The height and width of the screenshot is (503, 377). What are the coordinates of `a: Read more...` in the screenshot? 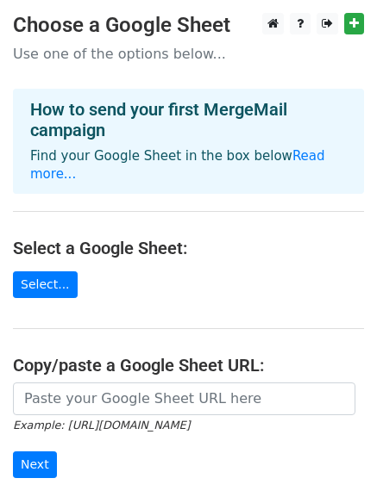 It's located at (178, 165).